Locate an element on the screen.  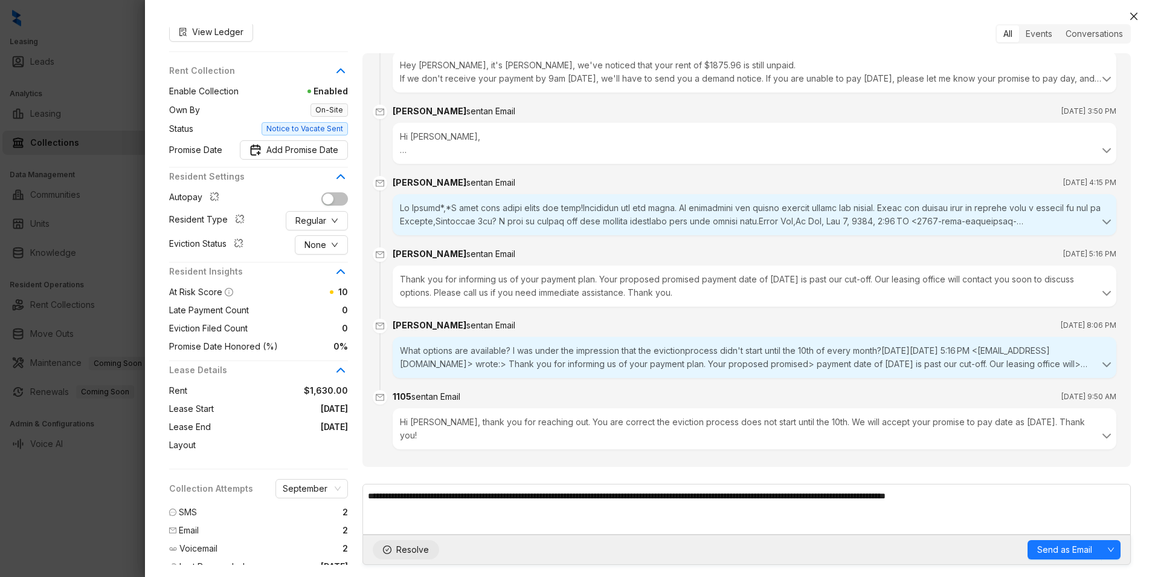
span: Eviction Filed Count is located at coordinates (208, 328).